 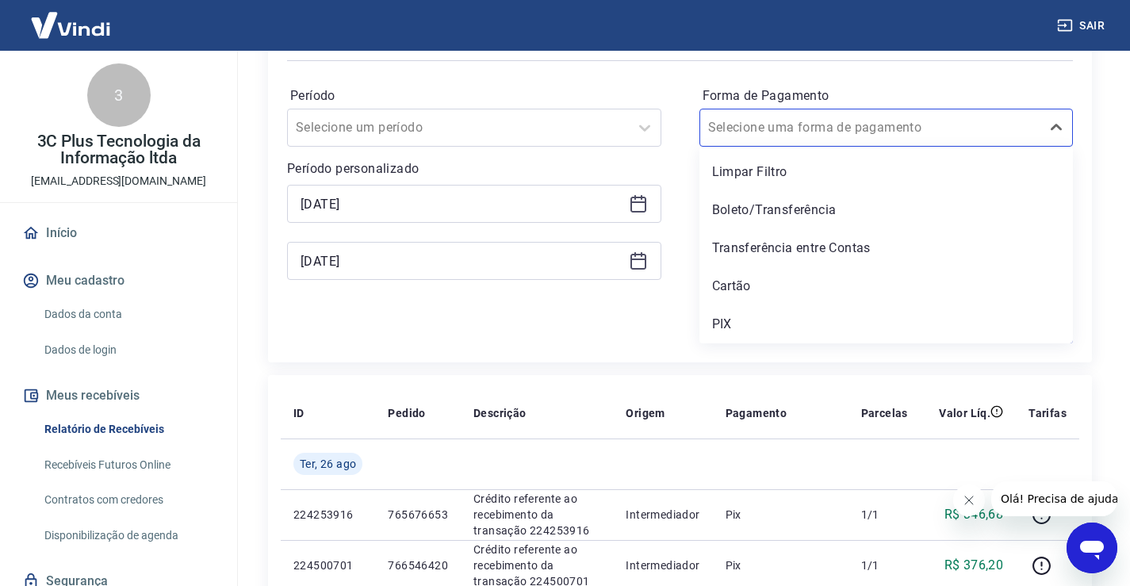 What do you see at coordinates (299, 413) in the screenshot?
I see `p: ID` at bounding box center [299, 413].